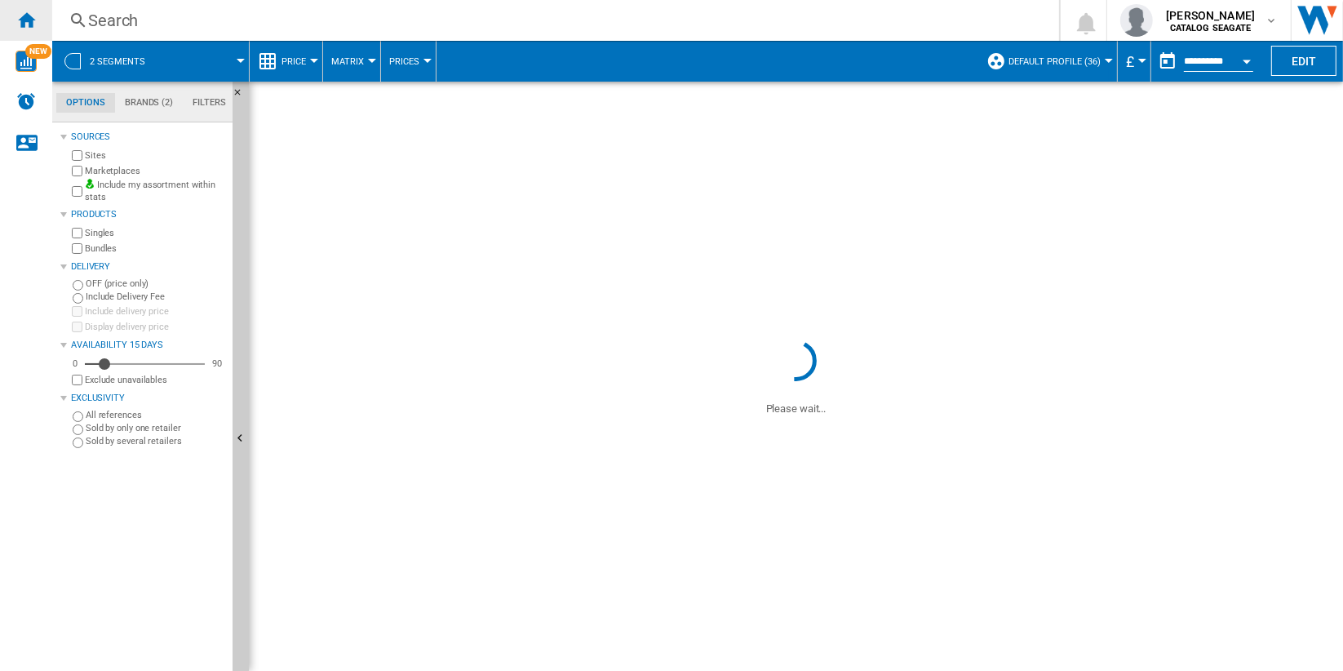  Describe the element at coordinates (86, 103) in the screenshot. I see `md-tab-item: Options` at that location.